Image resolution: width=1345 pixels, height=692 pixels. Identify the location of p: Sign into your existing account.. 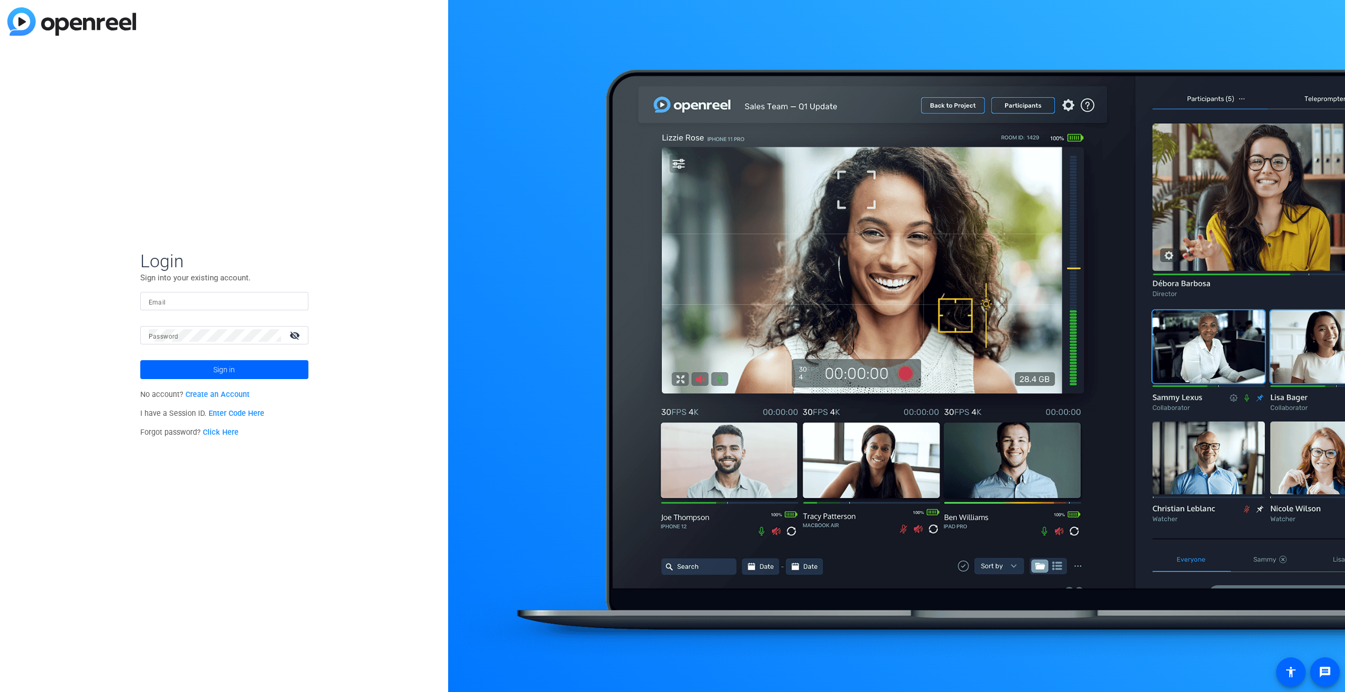
(224, 278).